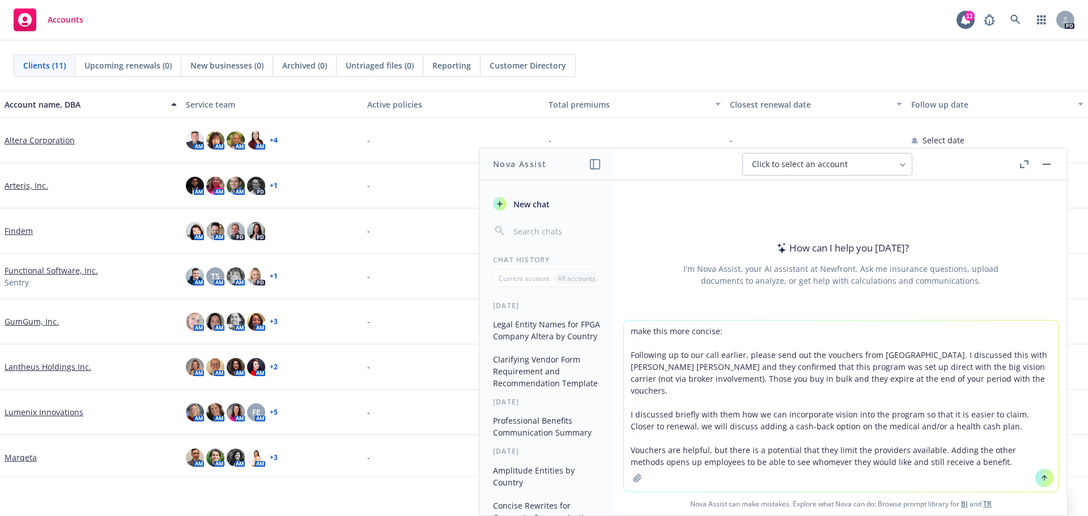  What do you see at coordinates (51, 270) in the screenshot?
I see `a: Functional Software, Inc.` at bounding box center [51, 270].